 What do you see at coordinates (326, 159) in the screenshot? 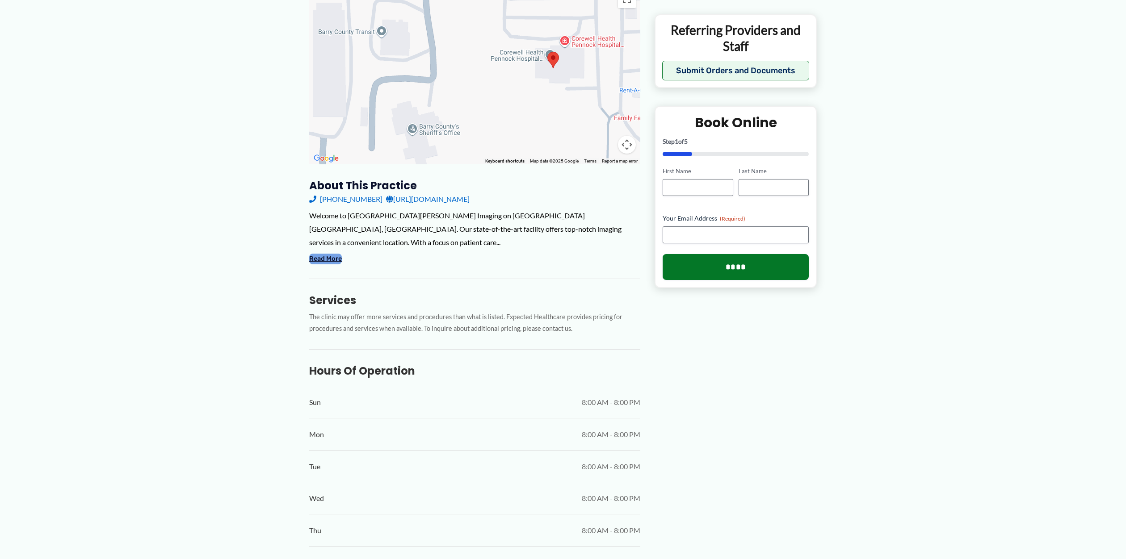
I see `img: Google` at bounding box center [326, 159].